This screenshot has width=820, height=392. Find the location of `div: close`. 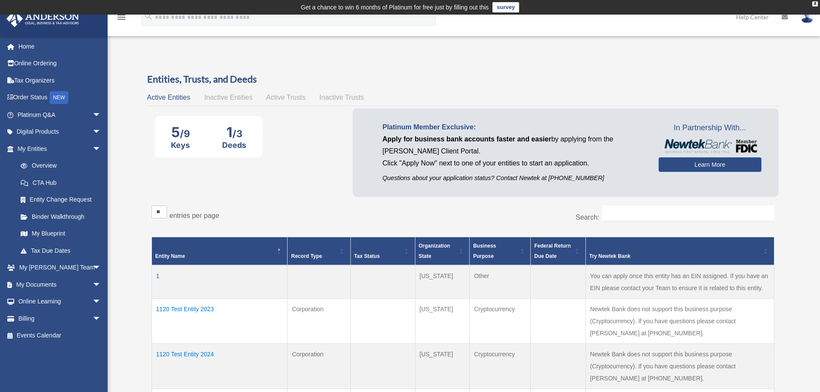

div: close is located at coordinates (814, 4).